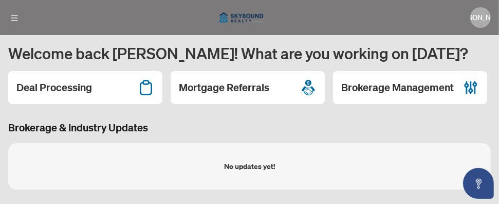  Describe the element at coordinates (479, 183) in the screenshot. I see `button: Open asap` at that location.